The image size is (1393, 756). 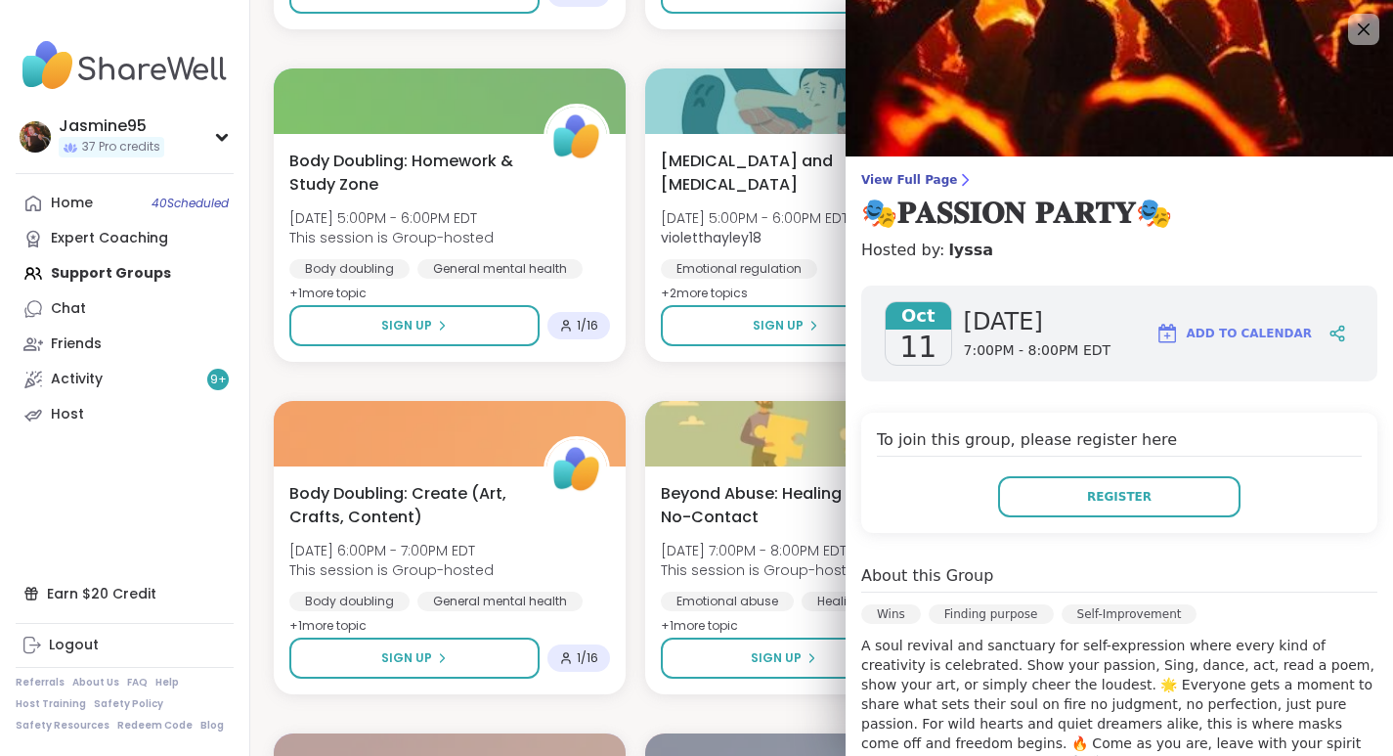 What do you see at coordinates (918, 347) in the screenshot?
I see `span: 11` at bounding box center [918, 347].